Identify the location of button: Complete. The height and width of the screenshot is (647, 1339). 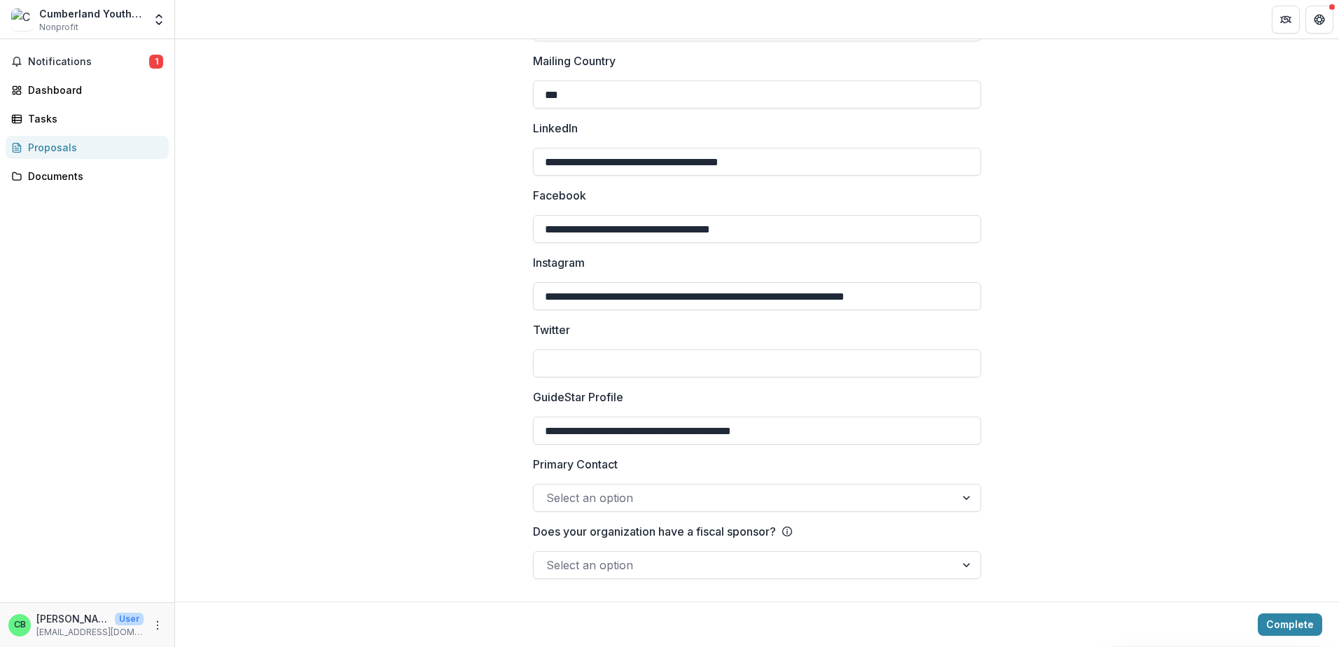
(1290, 625).